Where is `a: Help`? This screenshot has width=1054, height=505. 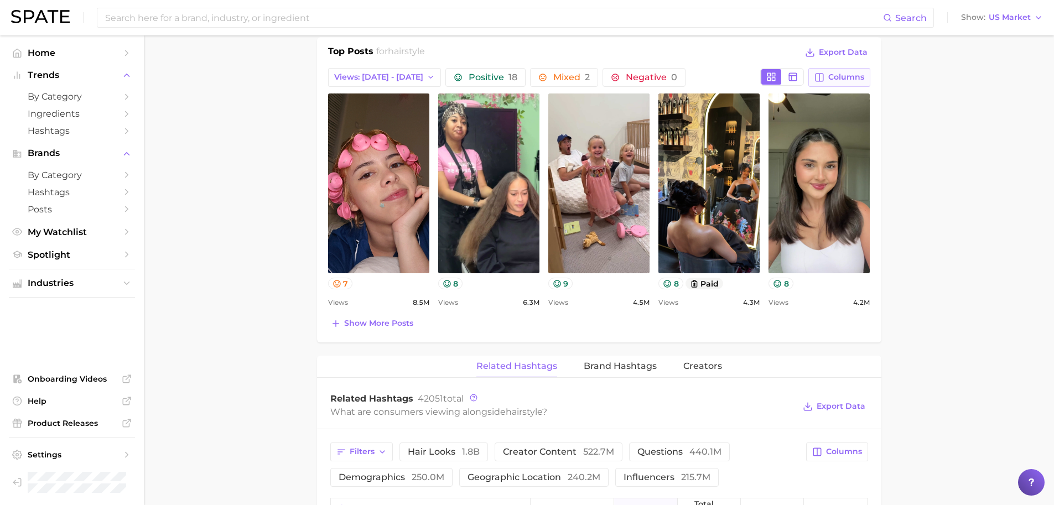
a: Help is located at coordinates (72, 401).